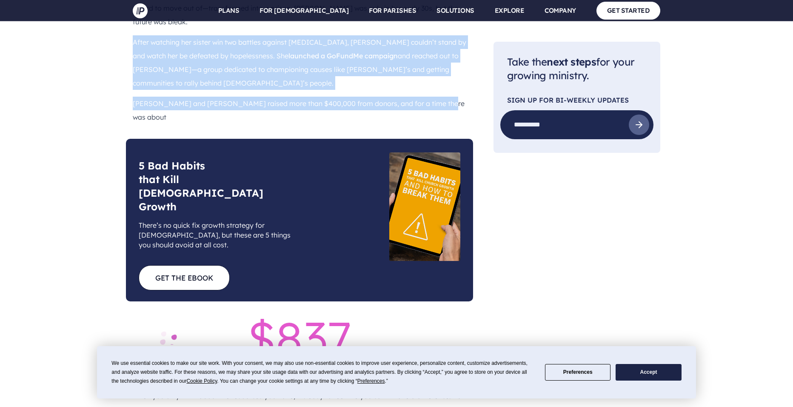 The image size is (793, 407). What do you see at coordinates (570, 68) in the screenshot?
I see `span: Take the for your growing ministry.` at bounding box center [570, 68].